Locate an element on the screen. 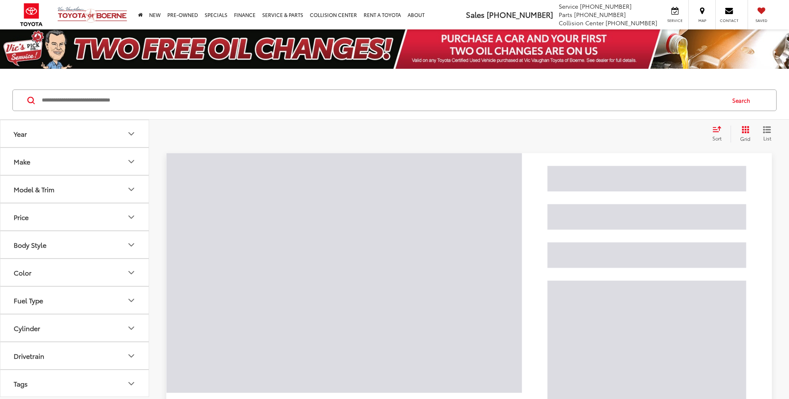  button: Select sort value is located at coordinates (719, 134).